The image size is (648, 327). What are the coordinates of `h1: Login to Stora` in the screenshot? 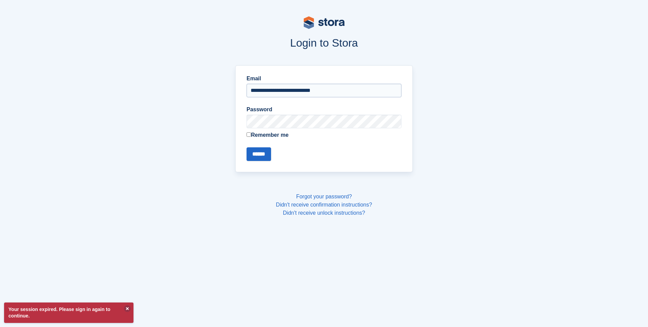 It's located at (324, 43).